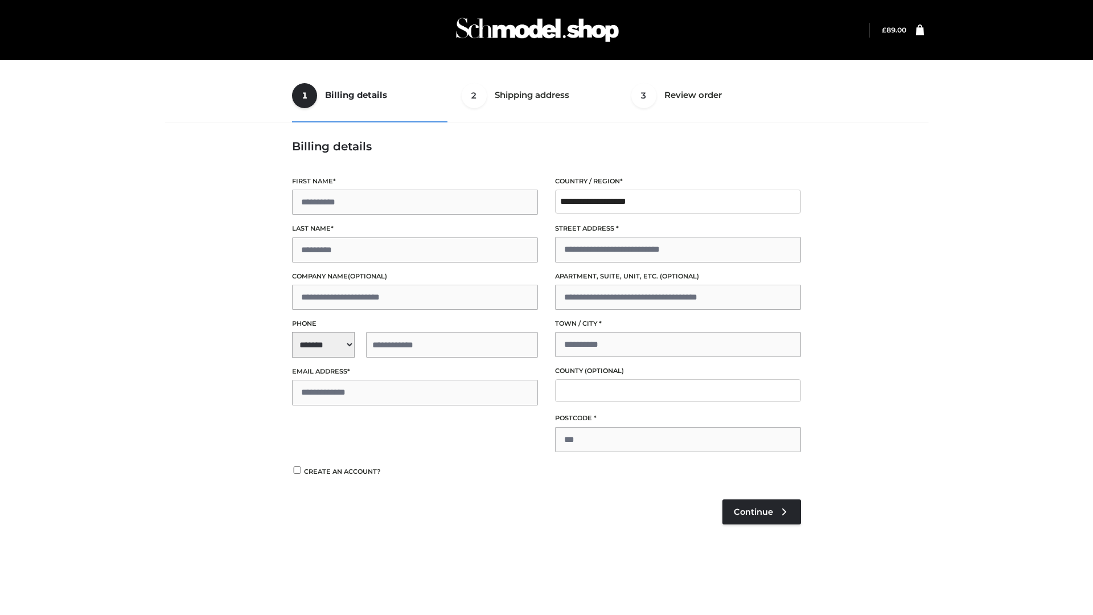 The height and width of the screenshot is (615, 1093). I want to click on label: Email address, so click(415, 371).